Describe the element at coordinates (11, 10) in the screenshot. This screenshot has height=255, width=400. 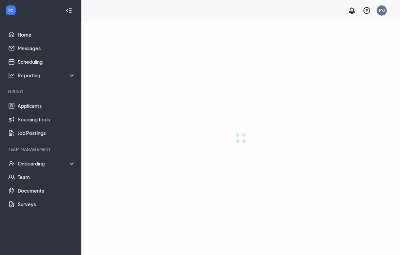
I see `svg: WorkstreamLogo` at that location.